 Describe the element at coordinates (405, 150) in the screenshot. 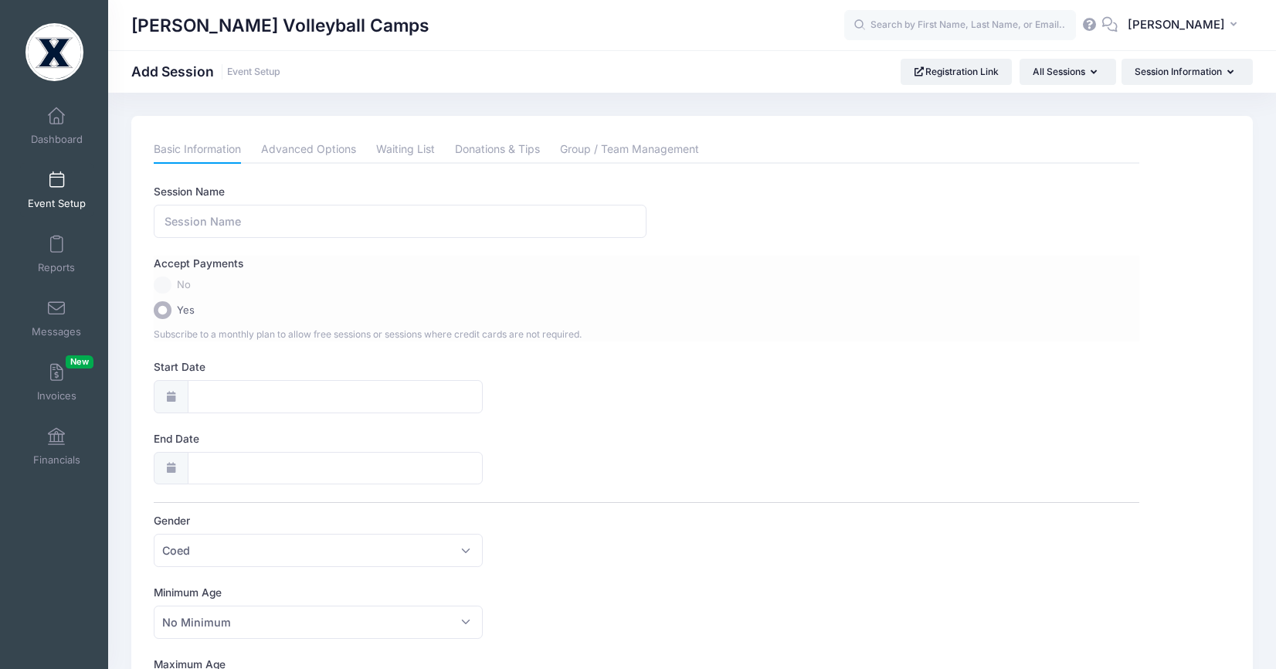

I see `a: Waiting List` at that location.